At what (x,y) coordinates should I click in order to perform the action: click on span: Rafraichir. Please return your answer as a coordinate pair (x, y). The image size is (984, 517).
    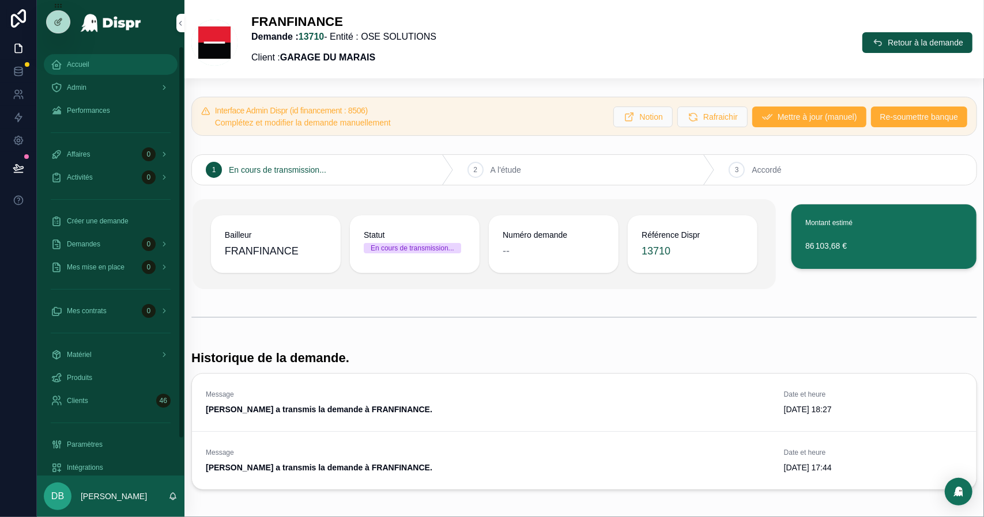
    Looking at the image, I should click on (720, 117).